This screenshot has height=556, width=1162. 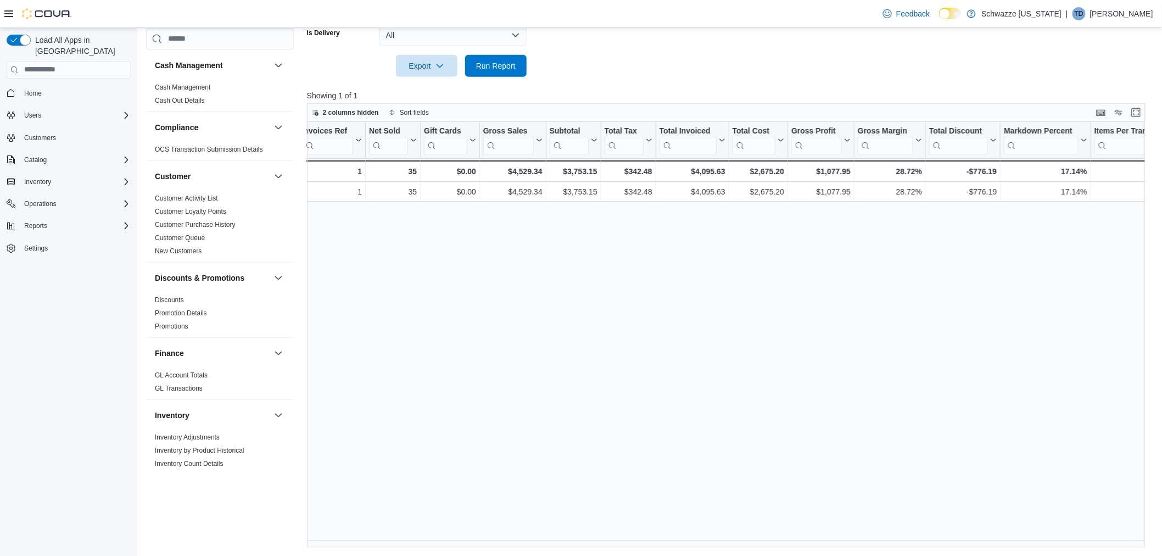 I want to click on a: Discounts, so click(x=169, y=299).